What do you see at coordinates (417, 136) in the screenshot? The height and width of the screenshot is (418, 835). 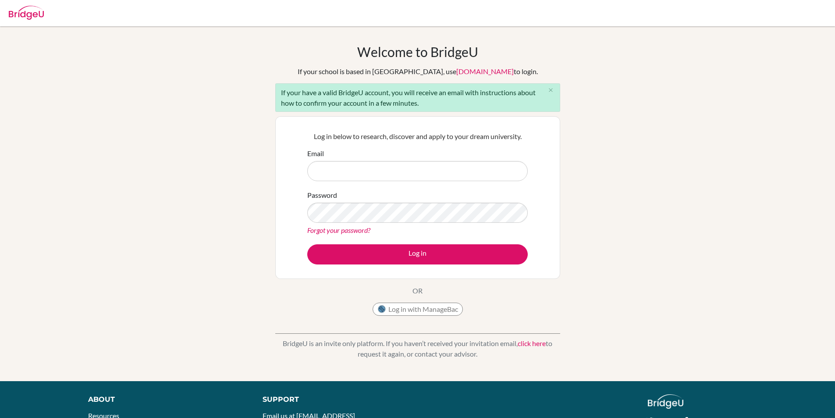 I see `p: Log in below to research, discover and apply to your dream university.` at bounding box center [417, 136].